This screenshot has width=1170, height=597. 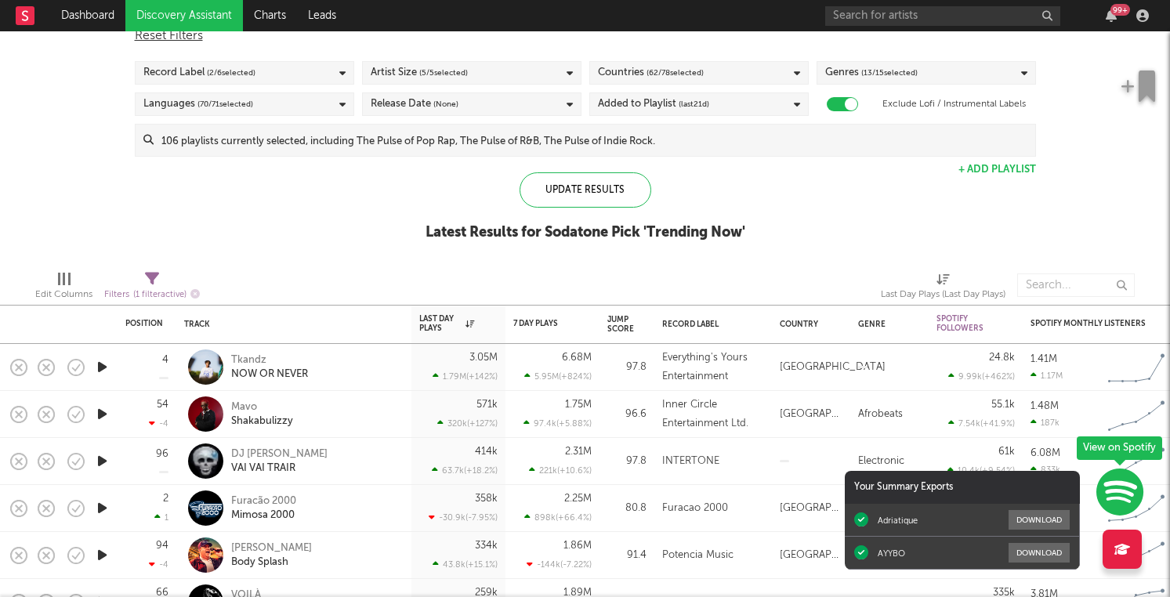 I want to click on div: Filters, so click(x=152, y=295).